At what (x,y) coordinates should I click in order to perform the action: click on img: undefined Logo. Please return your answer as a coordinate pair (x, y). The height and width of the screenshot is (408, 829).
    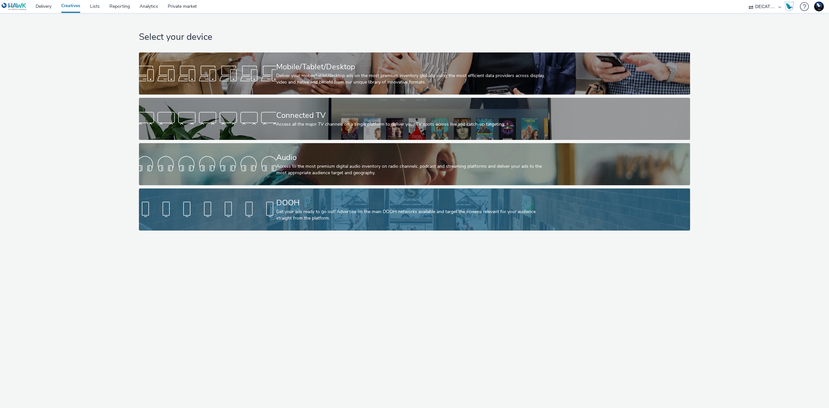
    Looking at the image, I should click on (14, 6).